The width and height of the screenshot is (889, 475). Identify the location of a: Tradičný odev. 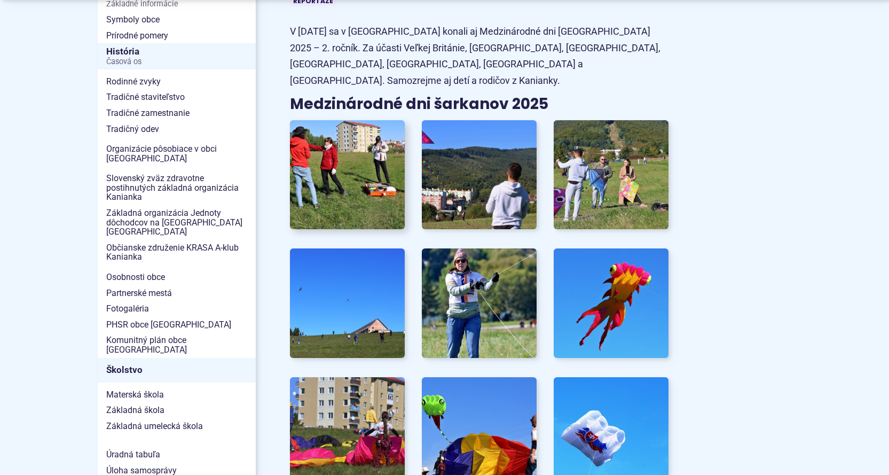
(177, 129).